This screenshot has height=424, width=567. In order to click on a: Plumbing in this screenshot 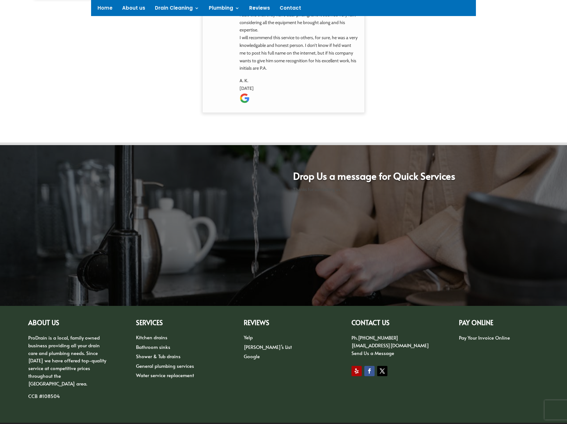, I will do `click(224, 9)`.